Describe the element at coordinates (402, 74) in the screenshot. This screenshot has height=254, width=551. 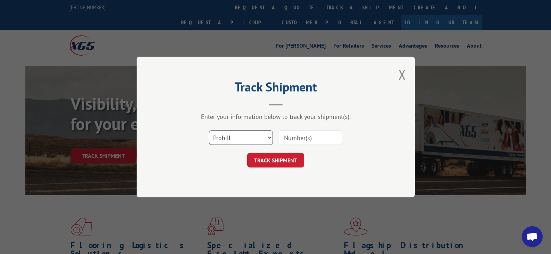
I see `button: Close modal` at that location.